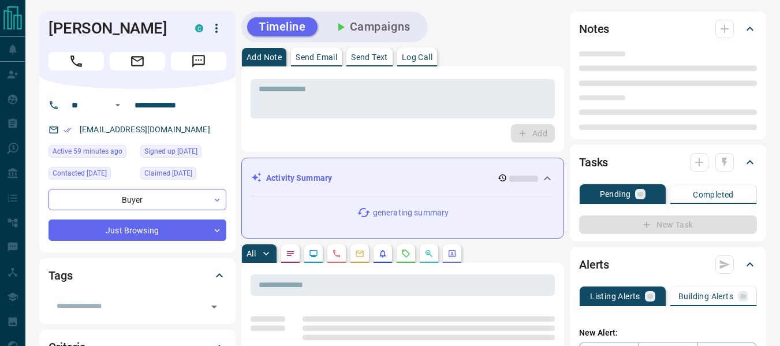 This screenshot has height=346, width=780. What do you see at coordinates (137, 275) in the screenshot?
I see `div: Tags` at bounding box center [137, 275].